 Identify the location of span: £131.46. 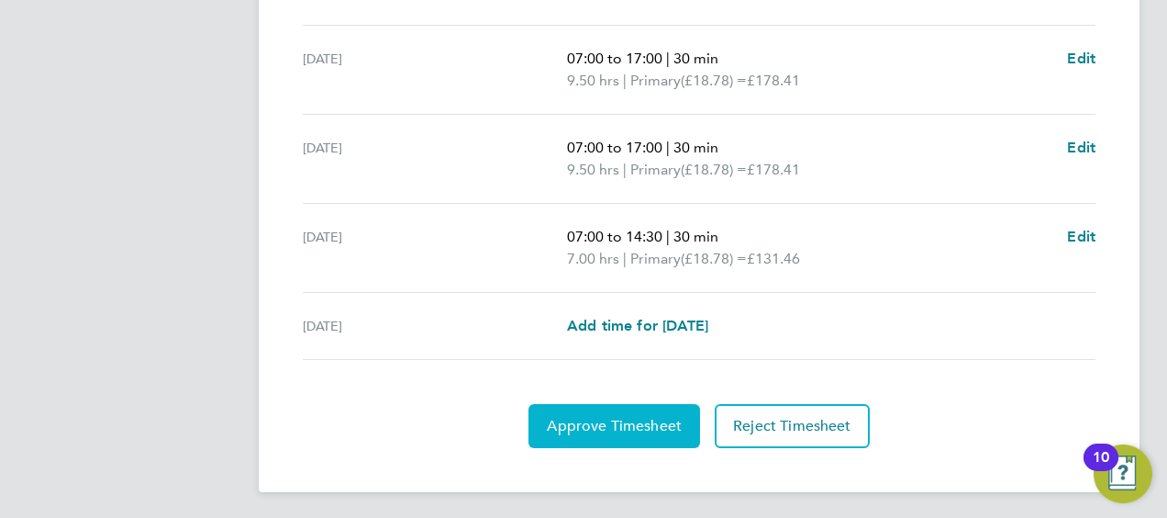
(774, 258).